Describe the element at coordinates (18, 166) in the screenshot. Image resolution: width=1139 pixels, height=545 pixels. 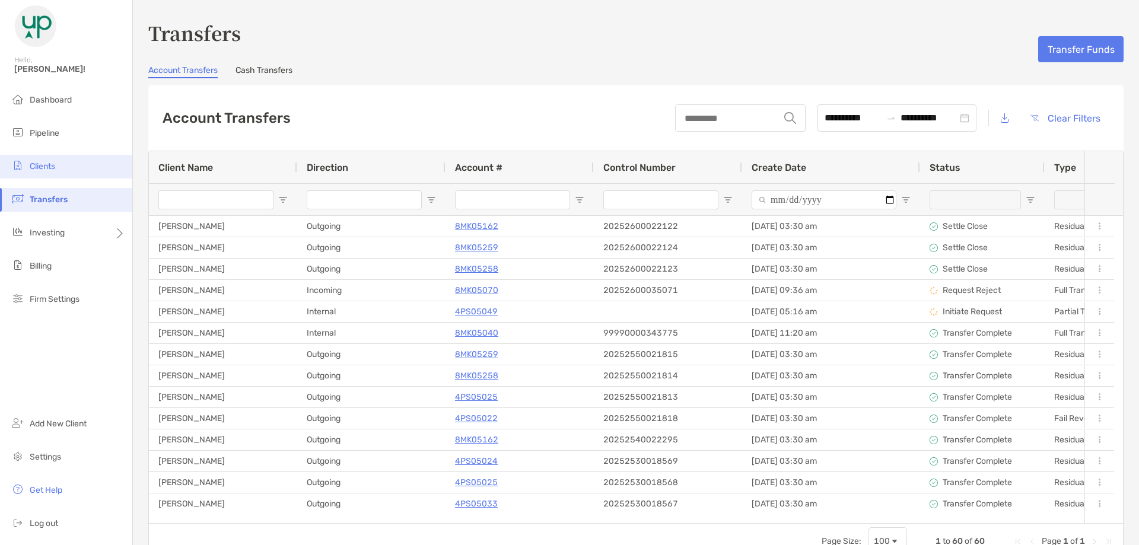
I see `img: clients icon` at that location.